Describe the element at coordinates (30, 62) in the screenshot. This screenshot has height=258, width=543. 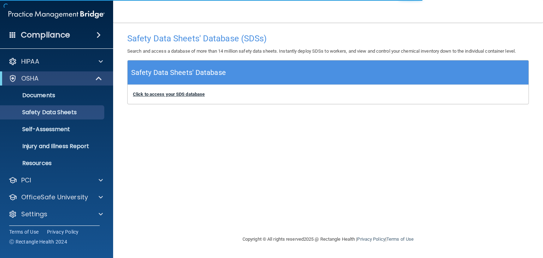
I see `p: HIPAA` at that location.